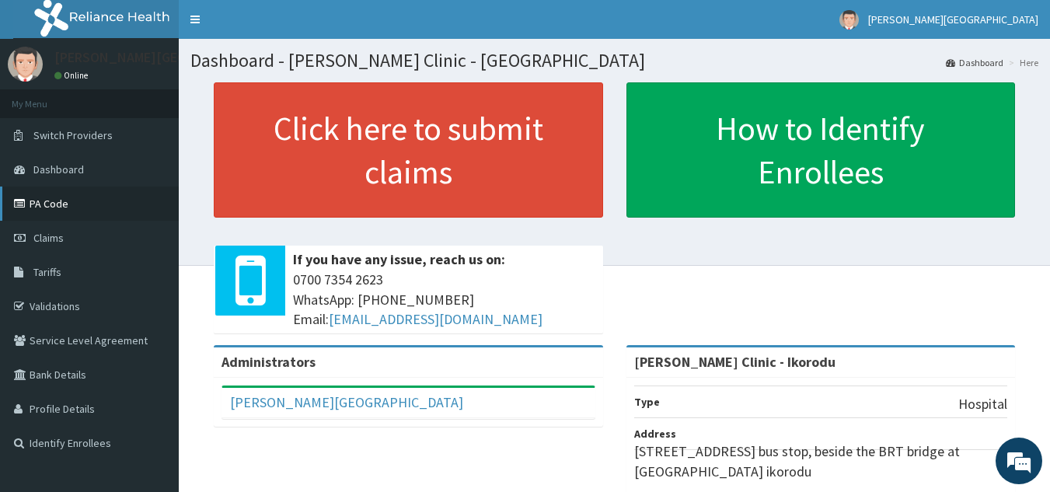  What do you see at coordinates (975, 62) in the screenshot?
I see `a: Dashboard` at bounding box center [975, 62].